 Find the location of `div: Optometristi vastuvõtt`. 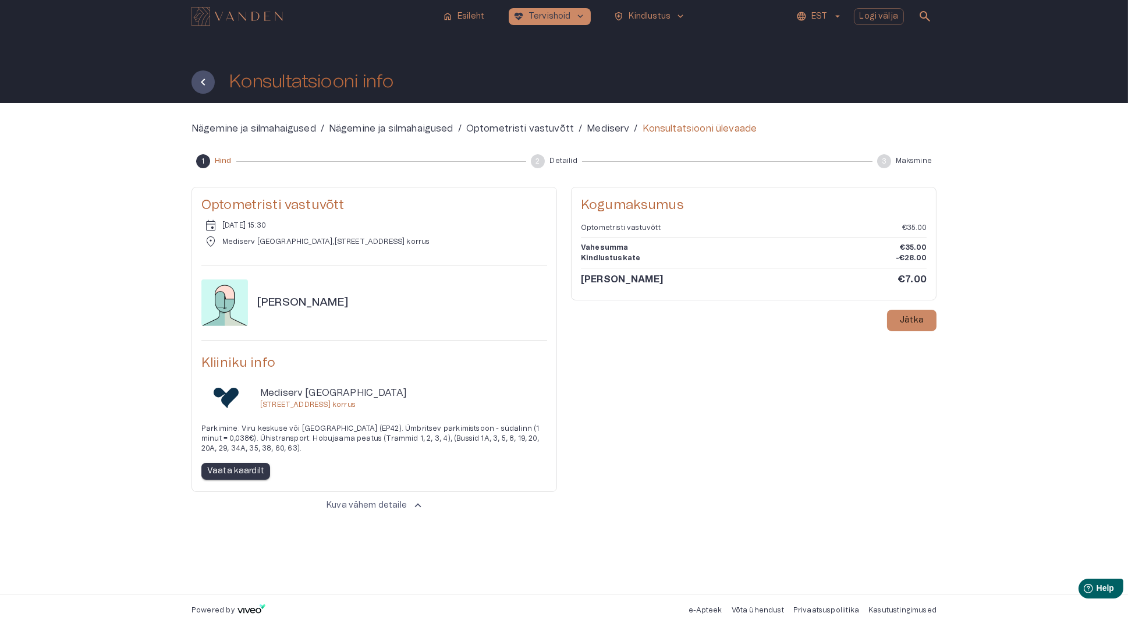

div: Optometristi vastuvõtt is located at coordinates (520, 129).